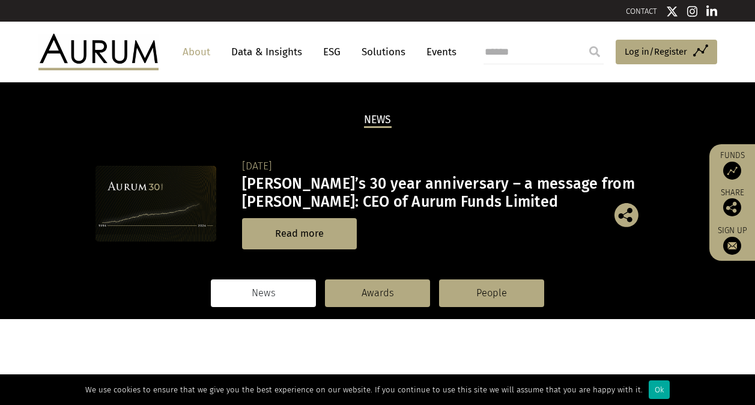 This screenshot has width=755, height=405. I want to click on span: Log in/Register, so click(656, 52).